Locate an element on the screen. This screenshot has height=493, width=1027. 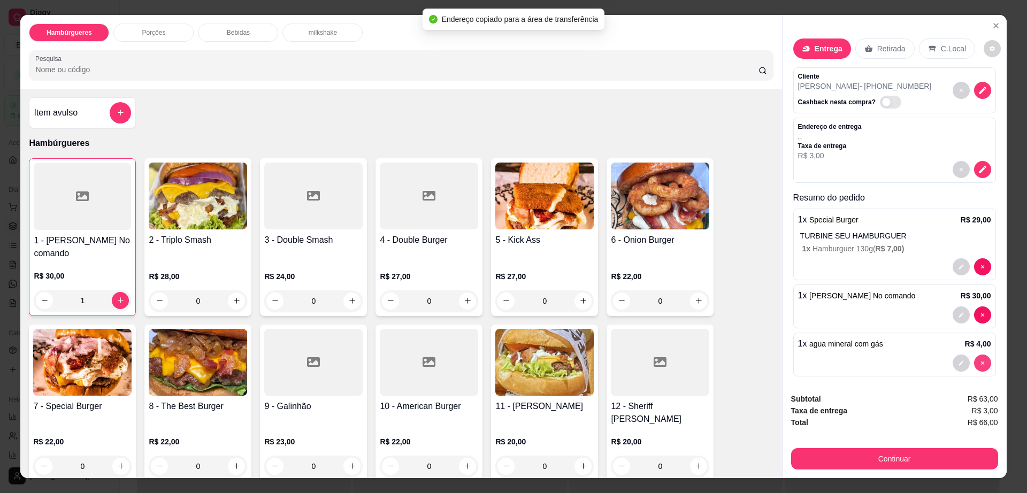
p: Bebidas is located at coordinates (238, 33).